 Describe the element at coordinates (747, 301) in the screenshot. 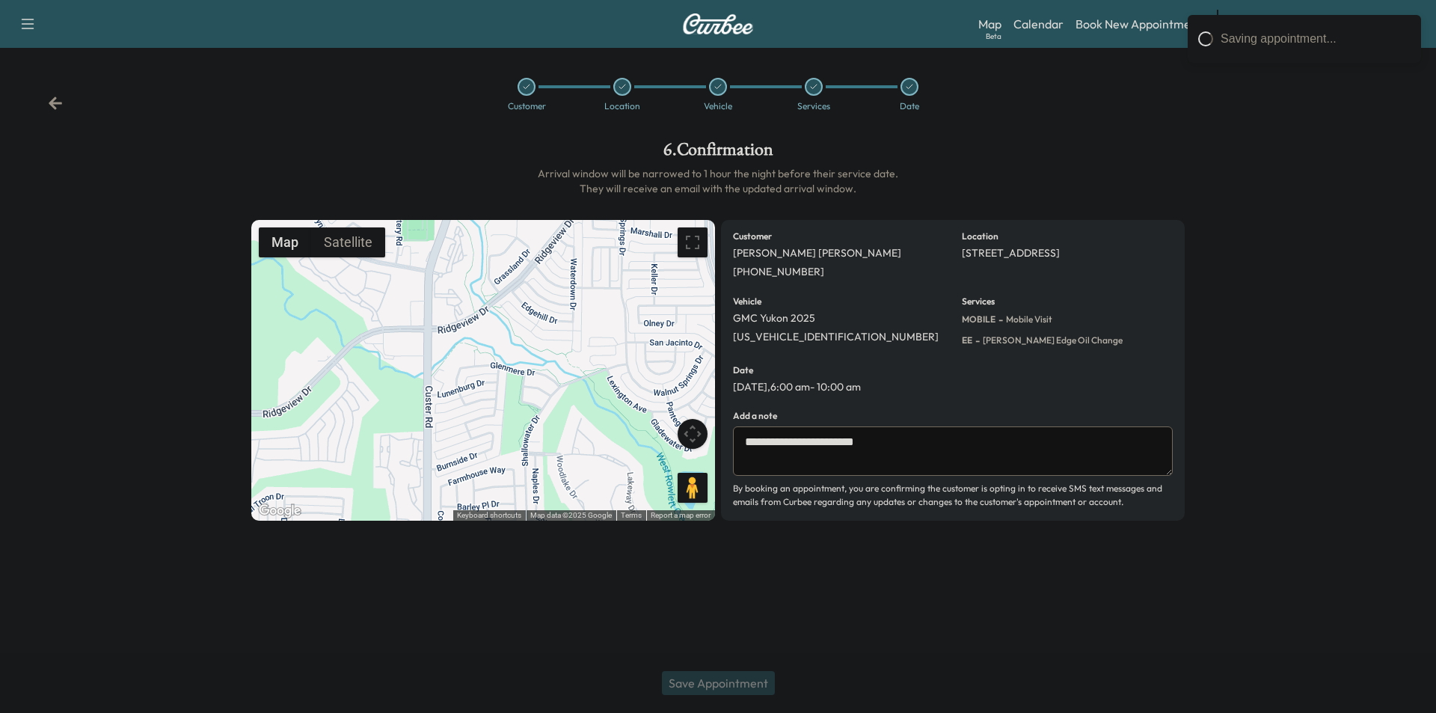

I see `h6: Vehicle` at that location.